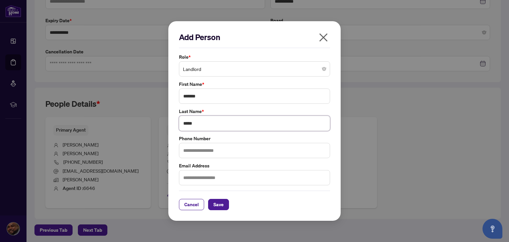  Describe the element at coordinates (255, 37) in the screenshot. I see `h2: Add Person` at that location.